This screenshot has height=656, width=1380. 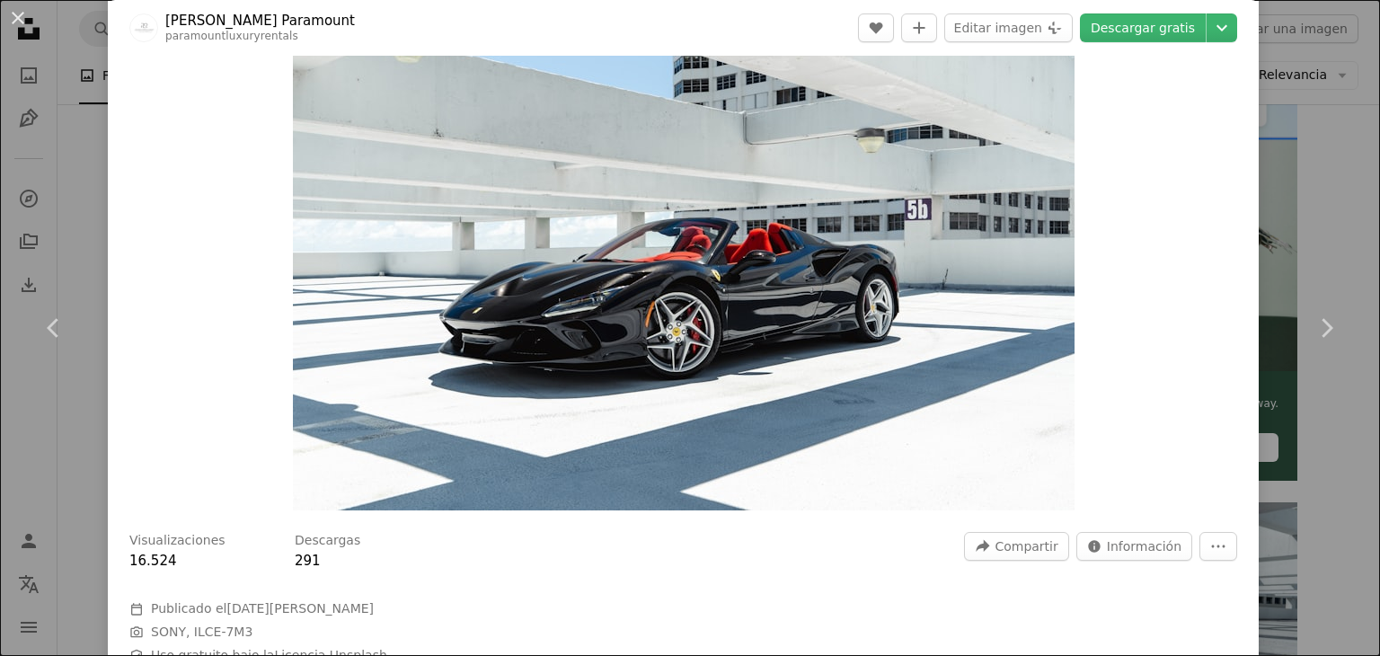 What do you see at coordinates (1008, 28) in the screenshot?
I see `button: Editar imagen` at bounding box center [1008, 28].